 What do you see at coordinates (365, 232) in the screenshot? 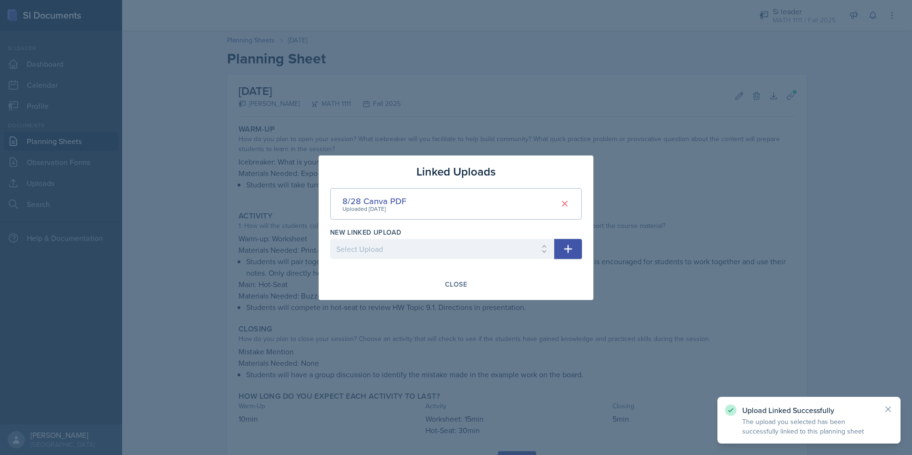
I see `label: New Linked Upload` at bounding box center [365, 232].